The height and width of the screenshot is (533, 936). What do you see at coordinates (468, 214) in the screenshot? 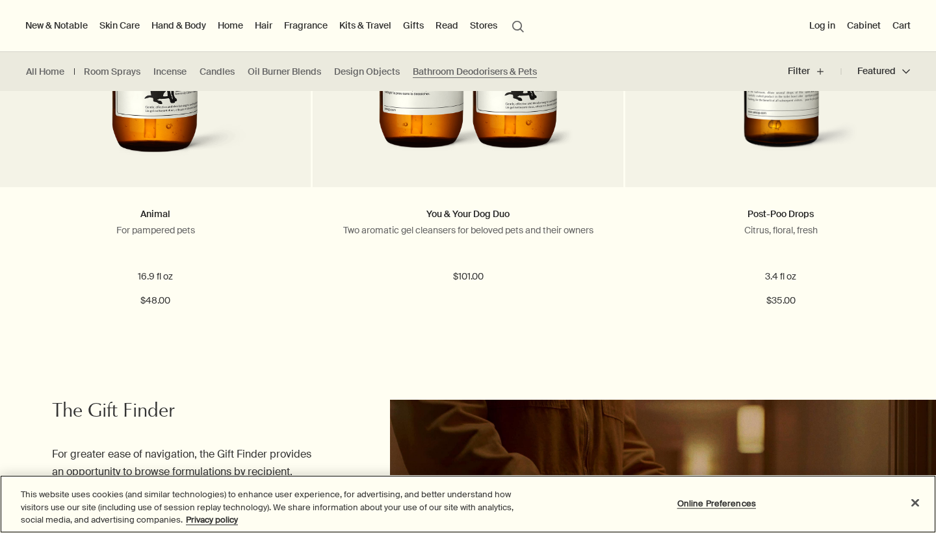
I see `a: You & Your Dog Duo` at bounding box center [468, 214].